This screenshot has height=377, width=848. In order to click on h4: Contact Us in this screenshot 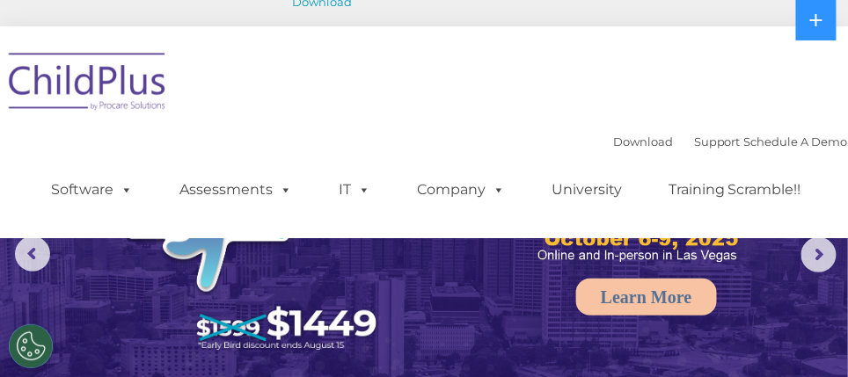, I will do `click(609, 34)`.